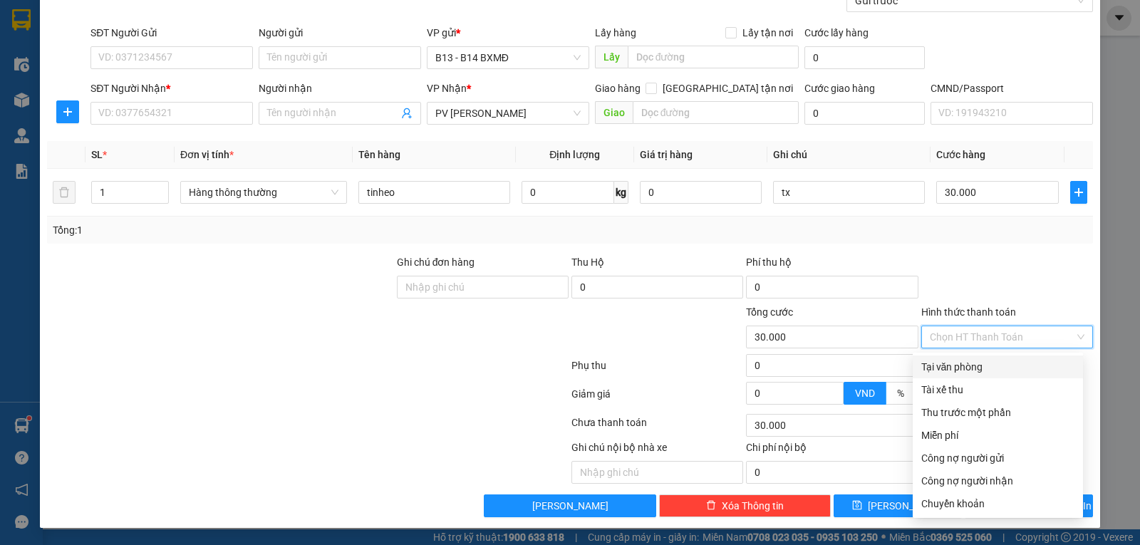  I want to click on div: Tại văn phòng, so click(998, 367).